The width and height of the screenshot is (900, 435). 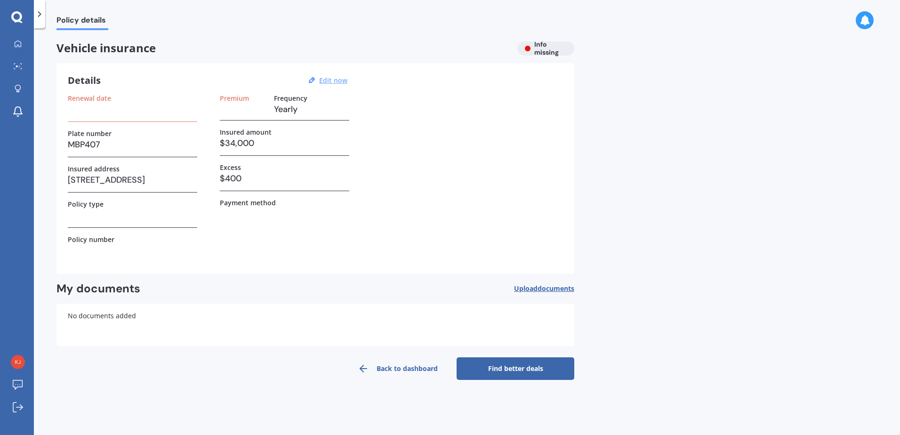 What do you see at coordinates (284, 178) in the screenshot?
I see `h3: $400` at bounding box center [284, 178].